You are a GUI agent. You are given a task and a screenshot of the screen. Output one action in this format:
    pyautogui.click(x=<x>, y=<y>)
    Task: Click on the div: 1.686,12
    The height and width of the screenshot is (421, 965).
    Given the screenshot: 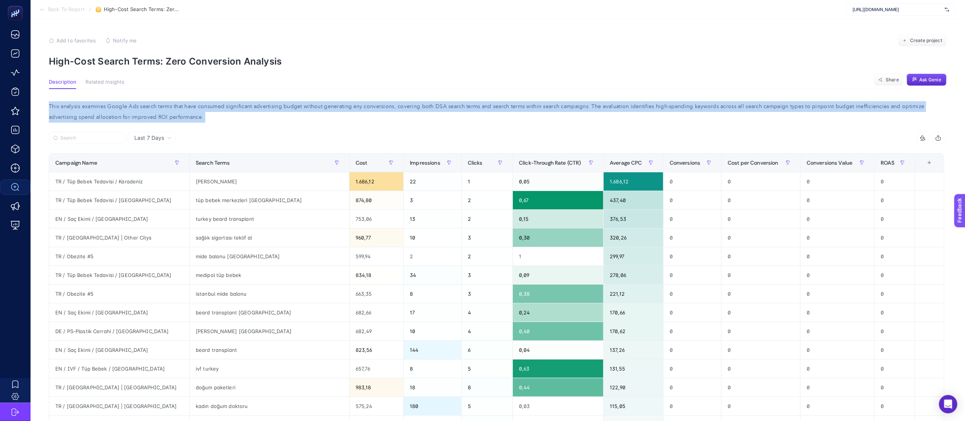 What is the action you would take?
    pyautogui.click(x=377, y=181)
    